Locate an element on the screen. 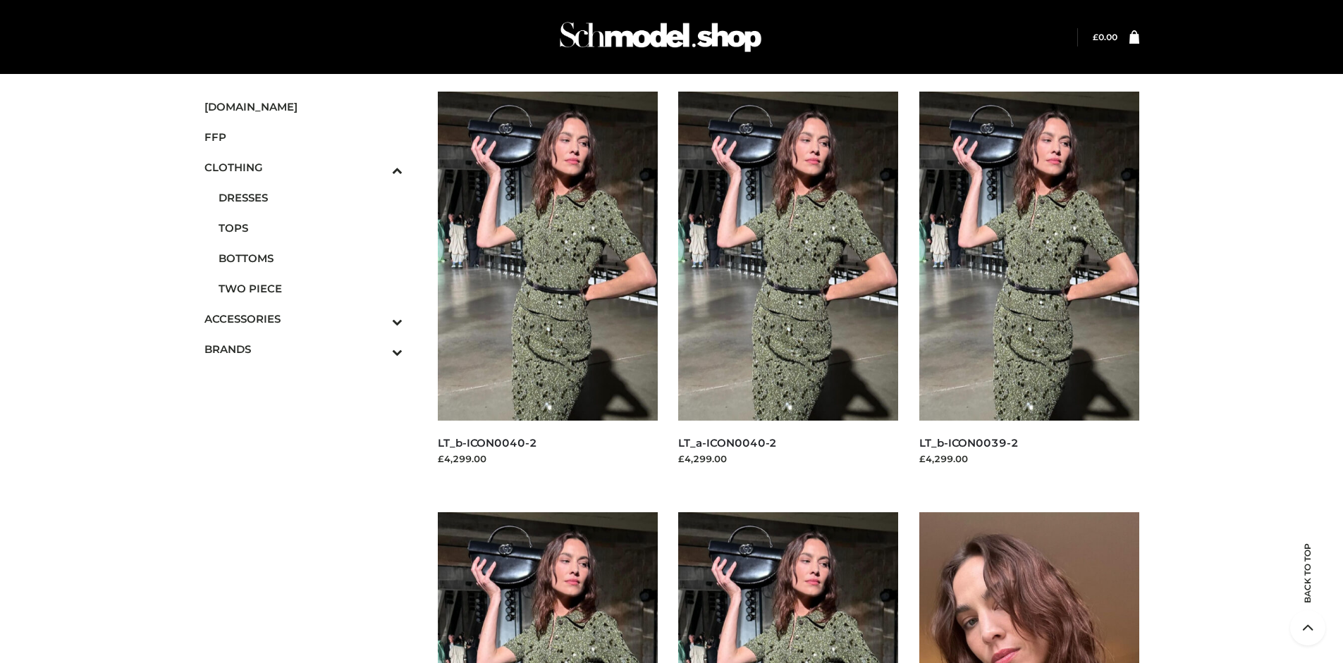  span: TWO PIECE is located at coordinates (311, 288).